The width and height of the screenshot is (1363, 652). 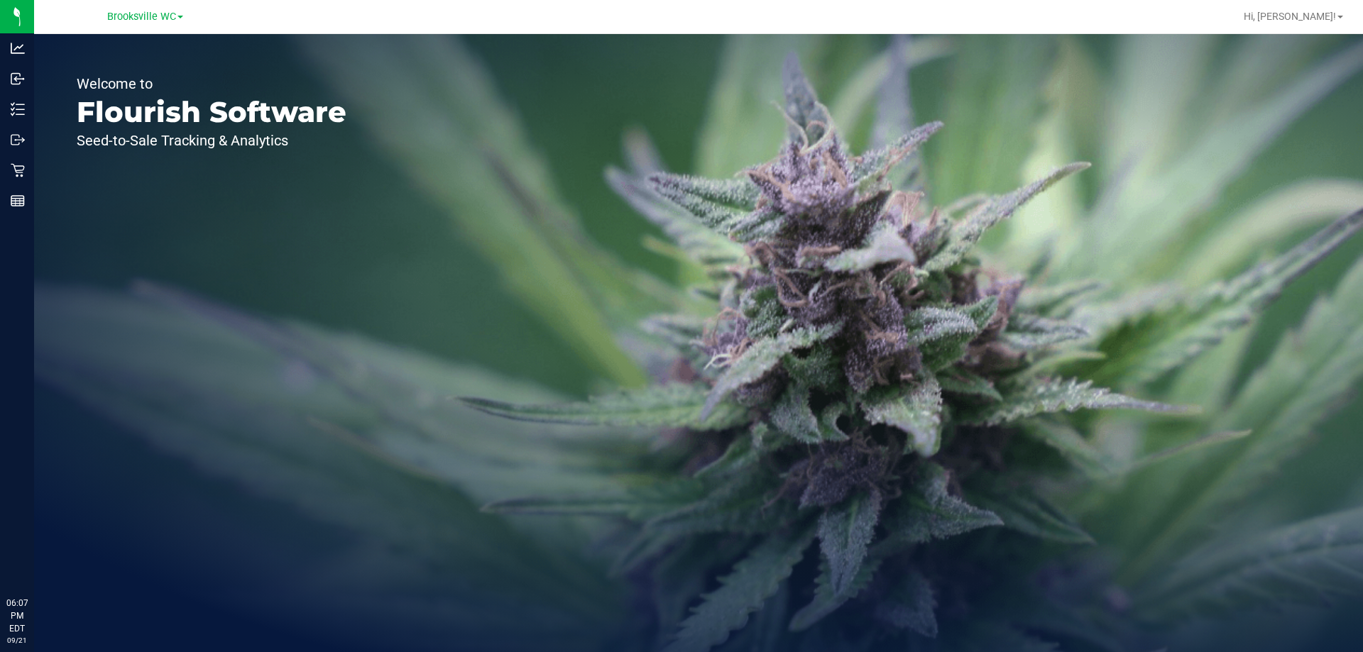 I want to click on inline-svg: Outbound, so click(x=18, y=140).